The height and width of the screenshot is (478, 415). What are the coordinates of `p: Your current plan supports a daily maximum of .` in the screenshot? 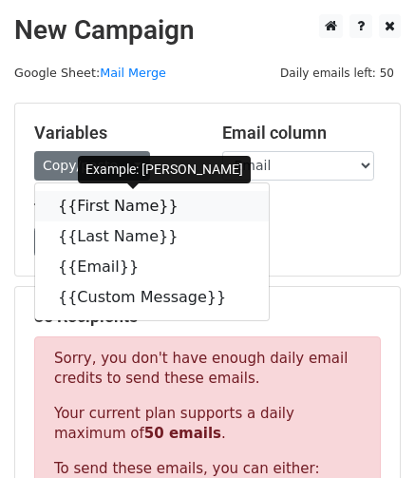 It's located at (207, 424).